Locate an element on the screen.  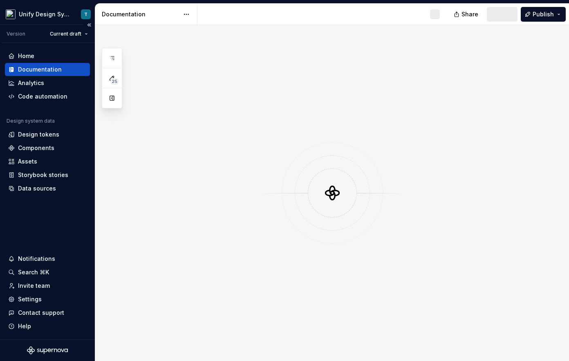
a: Supernova Logo is located at coordinates (47, 350).